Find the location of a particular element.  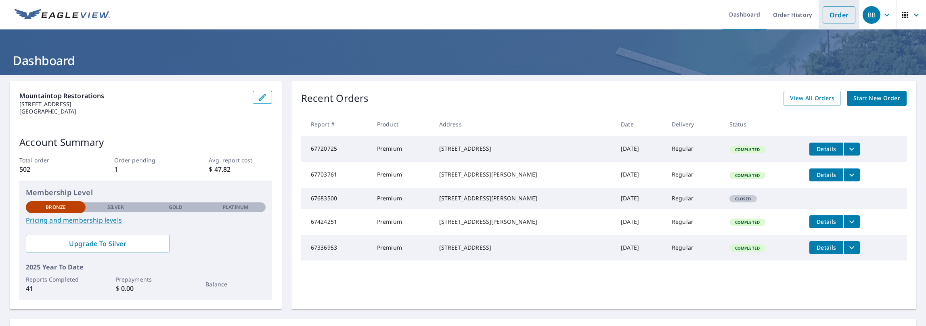

p: Order pending is located at coordinates (146, 160).